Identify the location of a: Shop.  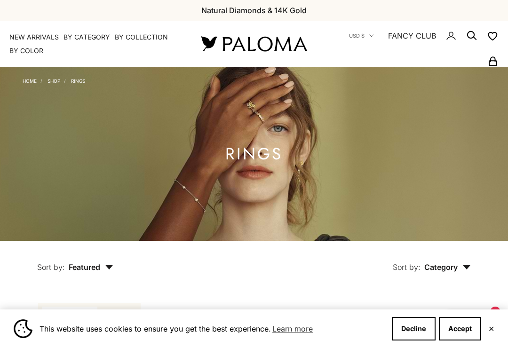
(54, 81).